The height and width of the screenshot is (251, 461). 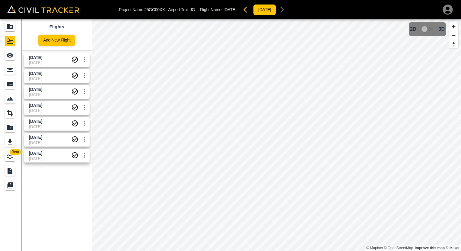 I want to click on p: Project Name: 25GC00XX - Airport Trail-JG, so click(x=157, y=10).